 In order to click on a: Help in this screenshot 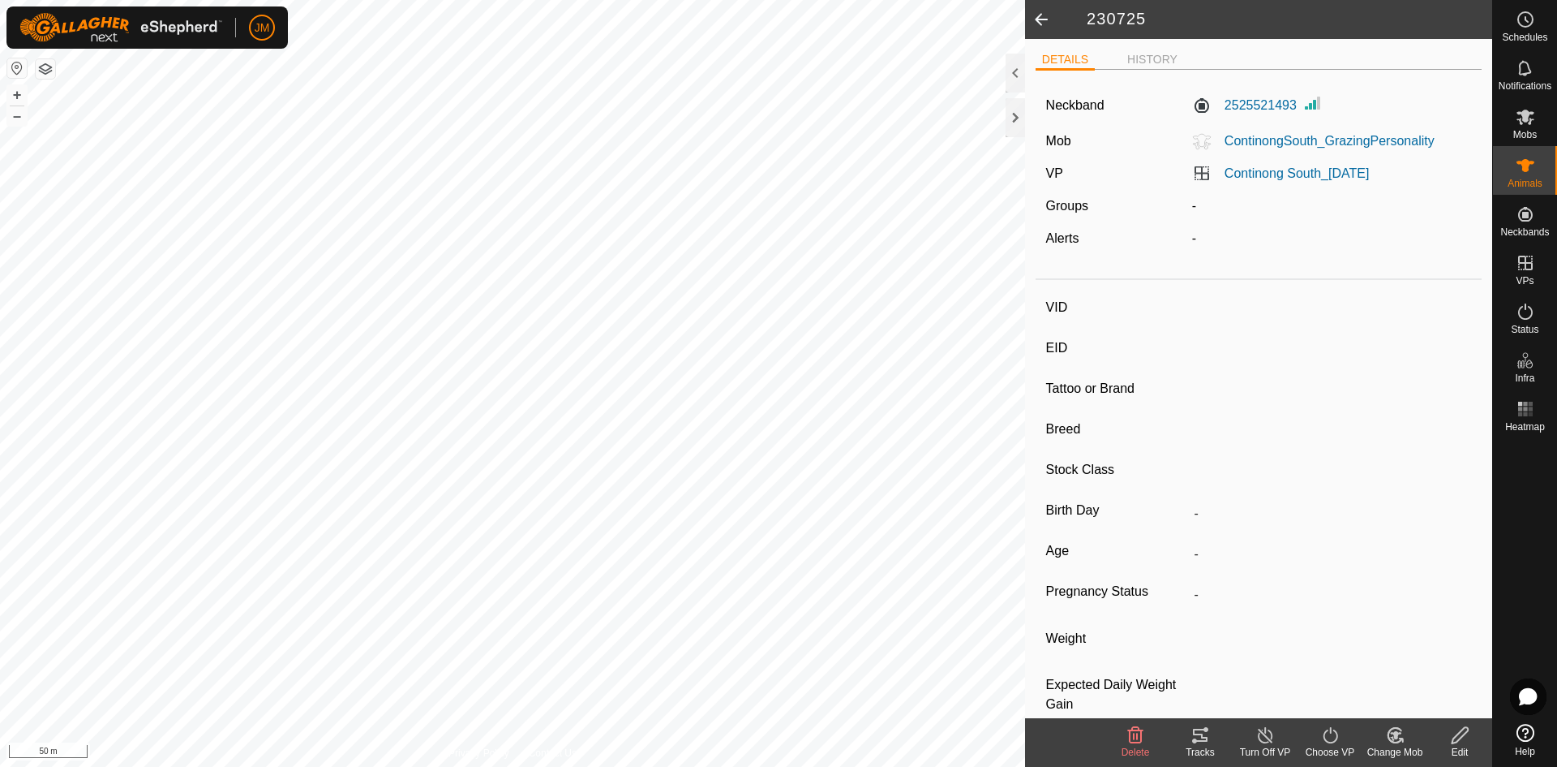, I will do `click(1525, 740)`.